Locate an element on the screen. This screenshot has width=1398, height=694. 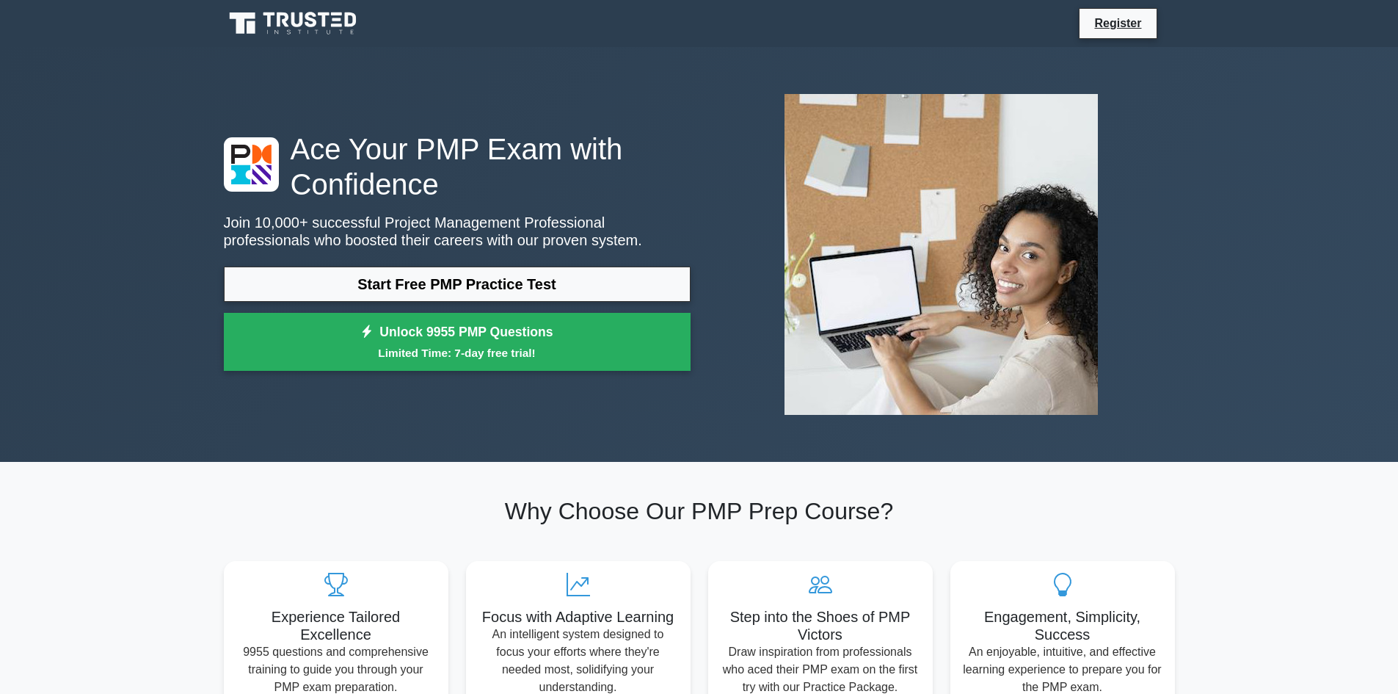
h2: Why Choose Our PMP Prep Course? is located at coordinates (700, 511).